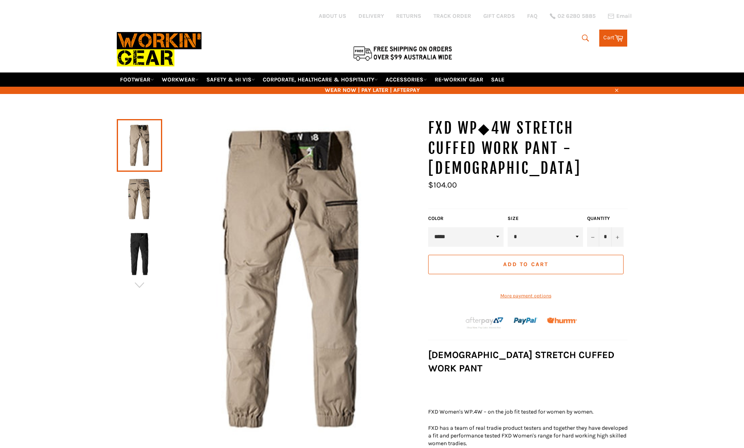 This screenshot has width=744, height=448. Describe the element at coordinates (620, 16) in the screenshot. I see `a: Email` at that location.